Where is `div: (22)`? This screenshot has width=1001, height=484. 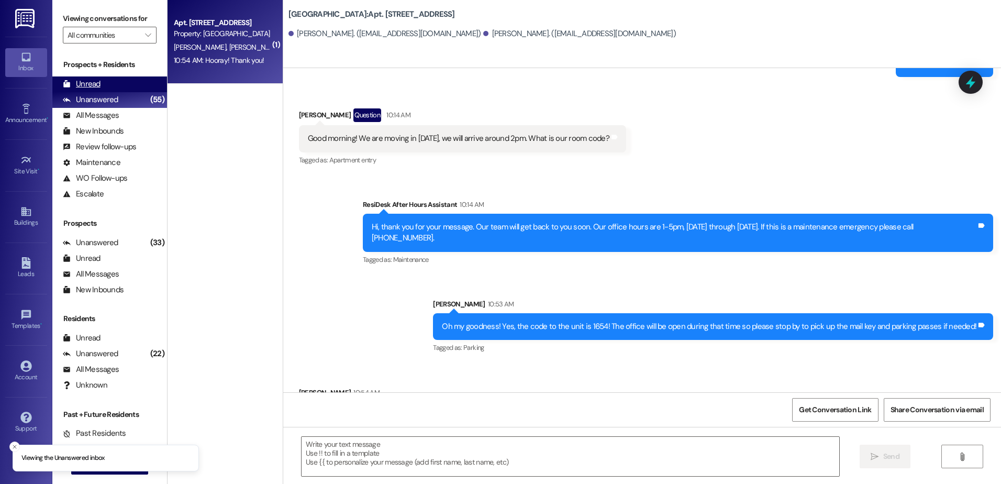
div: (22) is located at coordinates (157, 353).